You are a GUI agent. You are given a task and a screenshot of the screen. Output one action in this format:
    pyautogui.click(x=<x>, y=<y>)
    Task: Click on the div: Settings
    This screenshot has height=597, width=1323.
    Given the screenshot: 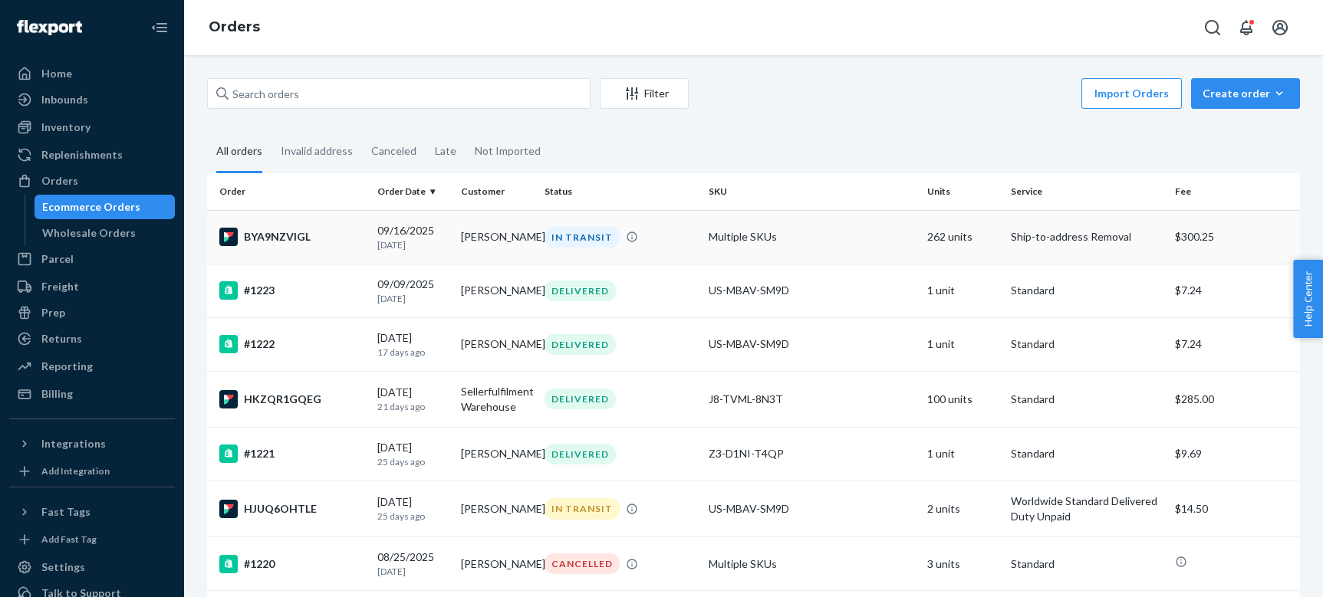 What is the action you would take?
    pyautogui.click(x=63, y=568)
    